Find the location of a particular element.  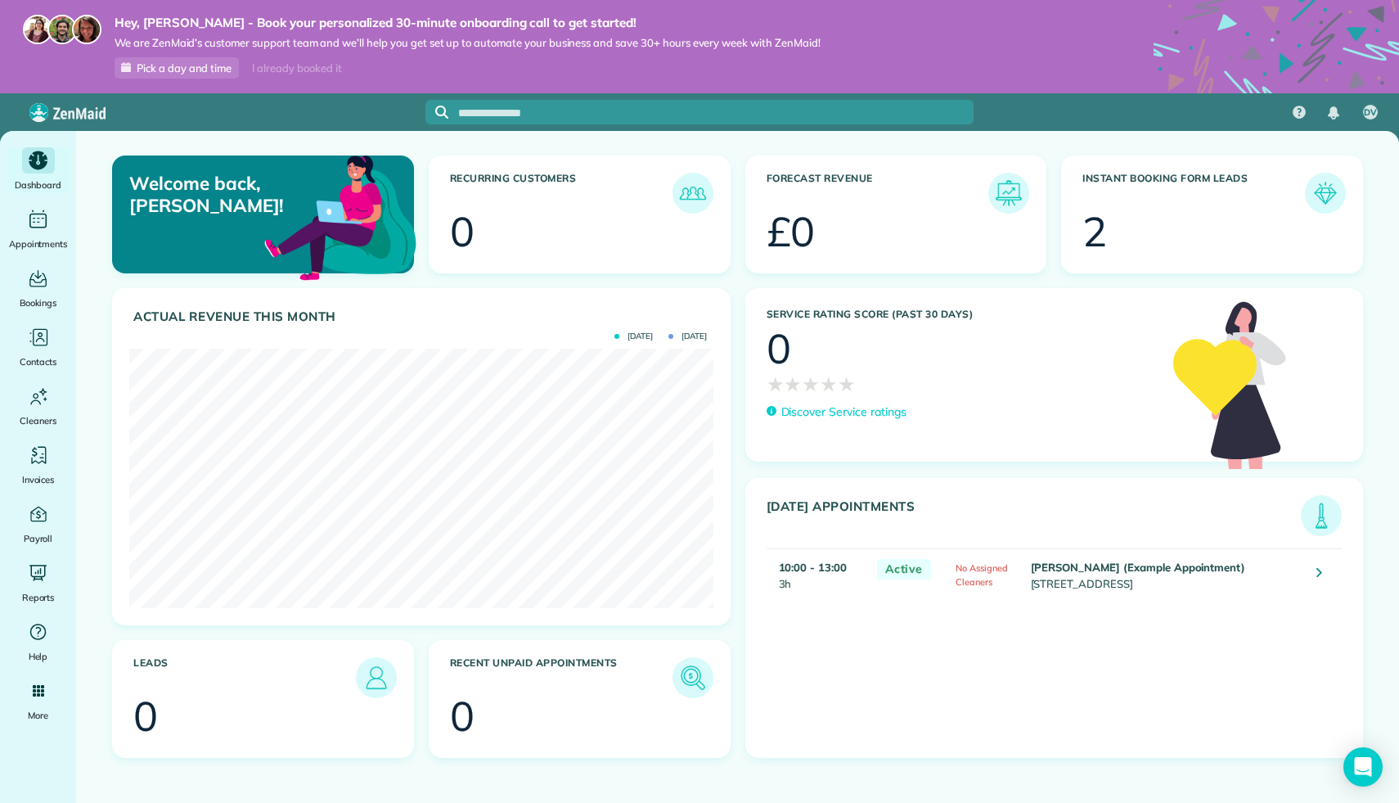

a: Bookings is located at coordinates (38, 288).